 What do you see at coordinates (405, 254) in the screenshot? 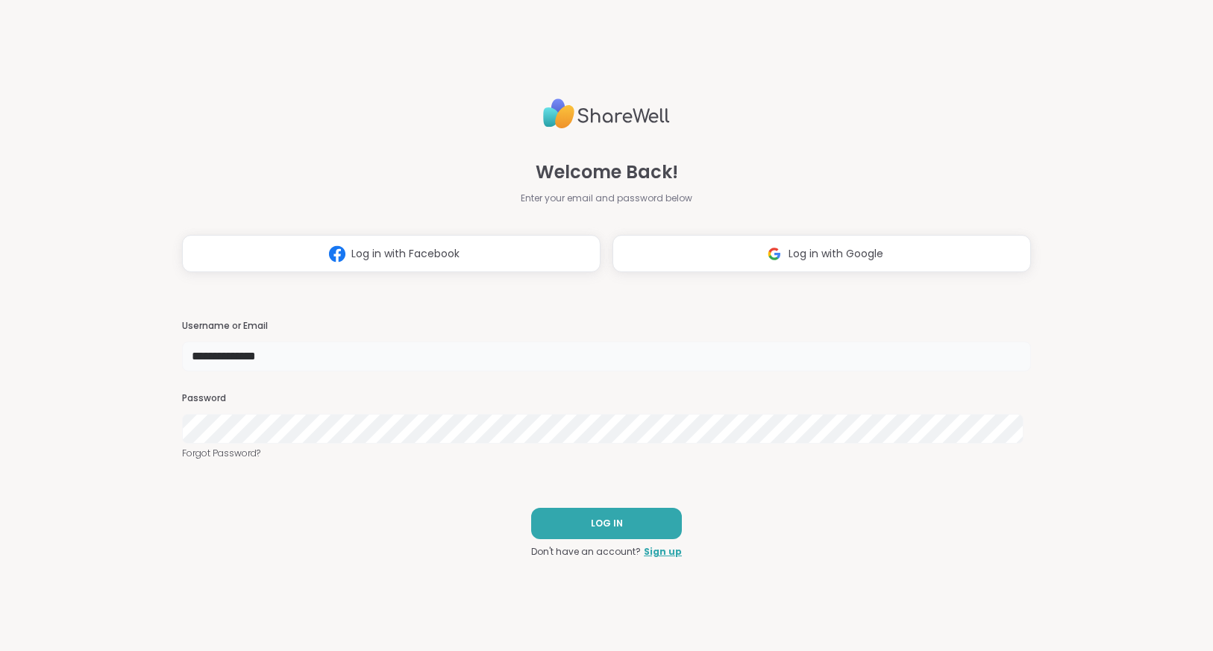
I see `span: Log in with Facebook` at bounding box center [405, 254].